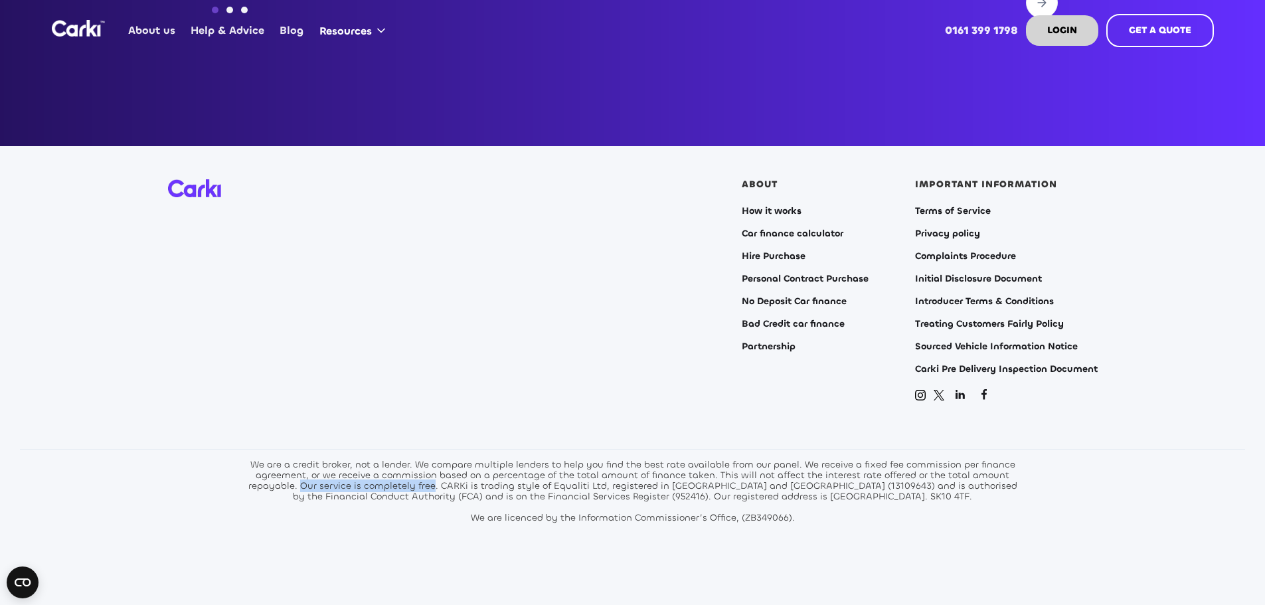 The width and height of the screenshot is (1265, 605). I want to click on a: Bad Credit car finance, so click(793, 324).